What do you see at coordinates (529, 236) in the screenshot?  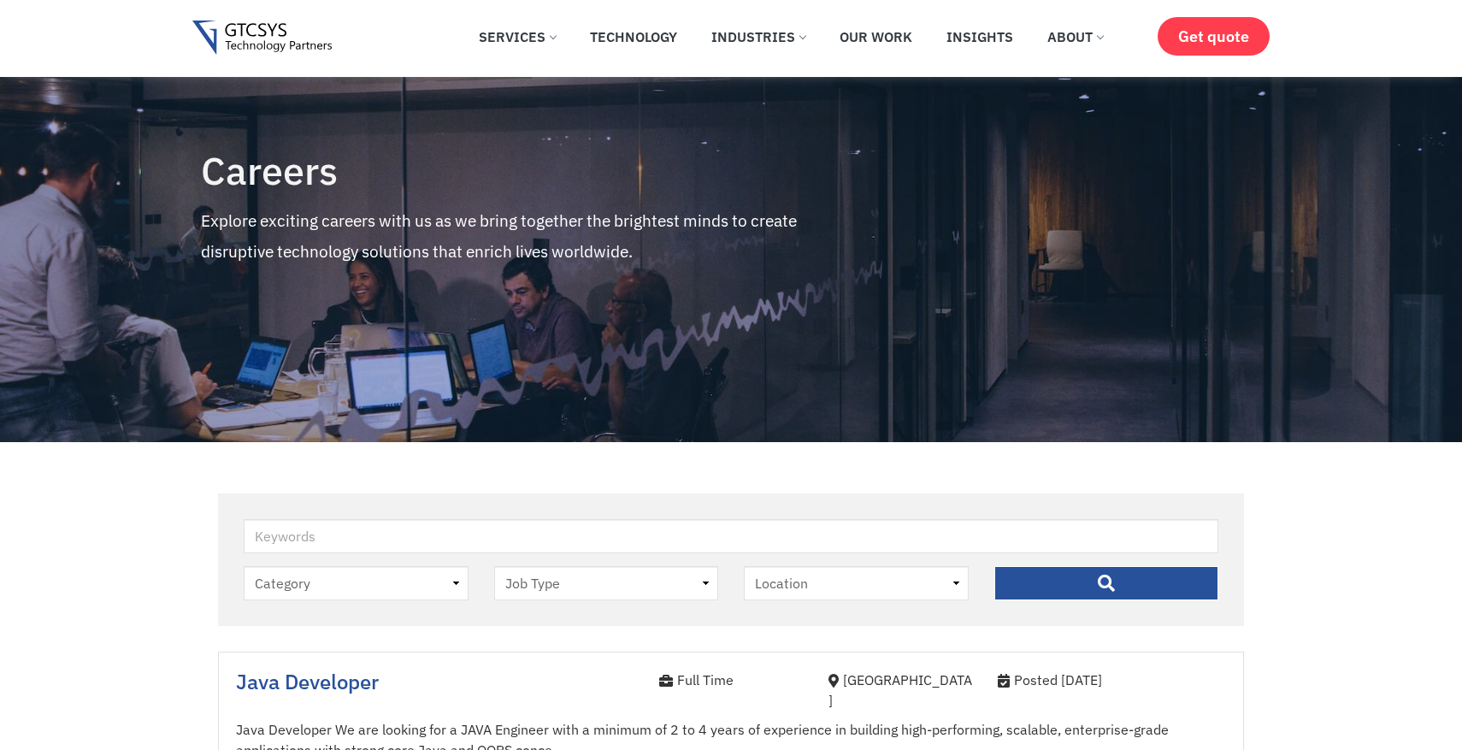 I see `p: Explore exciting careers with us as we bring together the brightest minds to create disruptive te...` at bounding box center [529, 236].